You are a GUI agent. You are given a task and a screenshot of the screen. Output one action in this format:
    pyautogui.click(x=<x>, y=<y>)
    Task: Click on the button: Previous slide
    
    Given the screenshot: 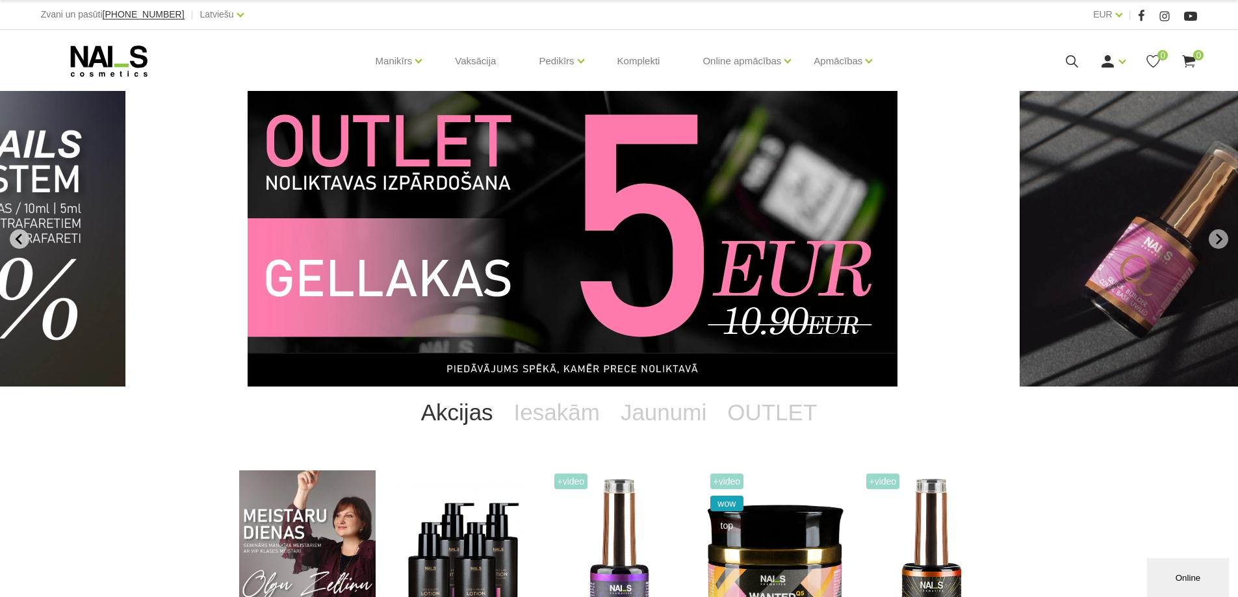 What is the action you would take?
    pyautogui.click(x=19, y=239)
    